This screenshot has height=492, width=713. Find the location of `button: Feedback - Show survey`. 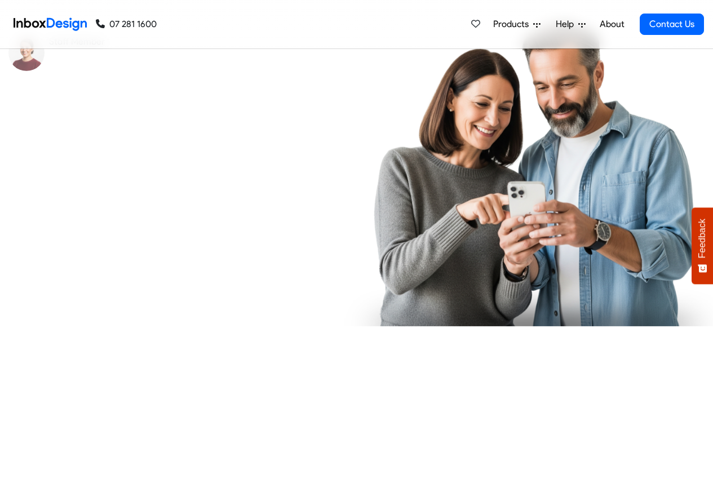

button: Feedback - Show survey is located at coordinates (702, 246).